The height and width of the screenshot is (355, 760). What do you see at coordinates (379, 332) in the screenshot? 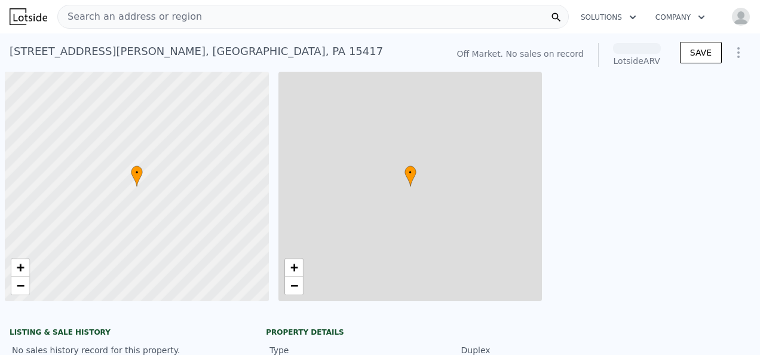
I see `div: Property details` at bounding box center [379, 332].